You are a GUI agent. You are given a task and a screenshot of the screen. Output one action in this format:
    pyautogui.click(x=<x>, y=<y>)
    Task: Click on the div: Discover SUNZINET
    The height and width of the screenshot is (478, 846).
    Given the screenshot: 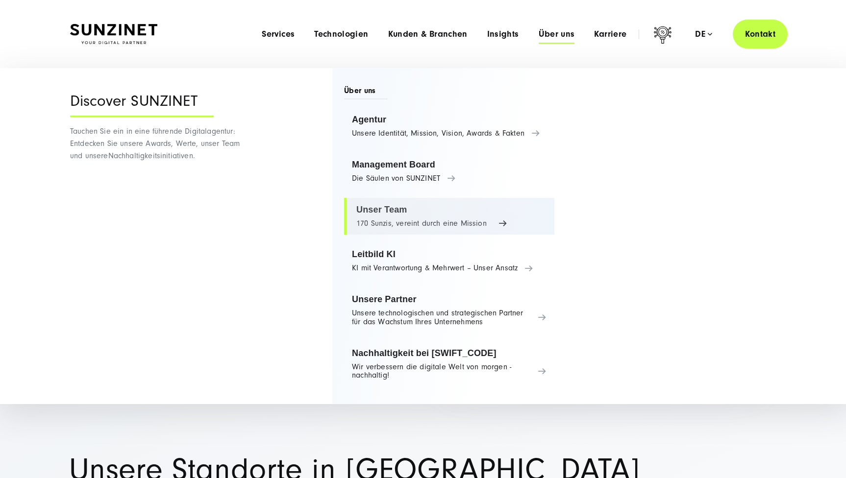 What is the action you would take?
    pyautogui.click(x=142, y=105)
    